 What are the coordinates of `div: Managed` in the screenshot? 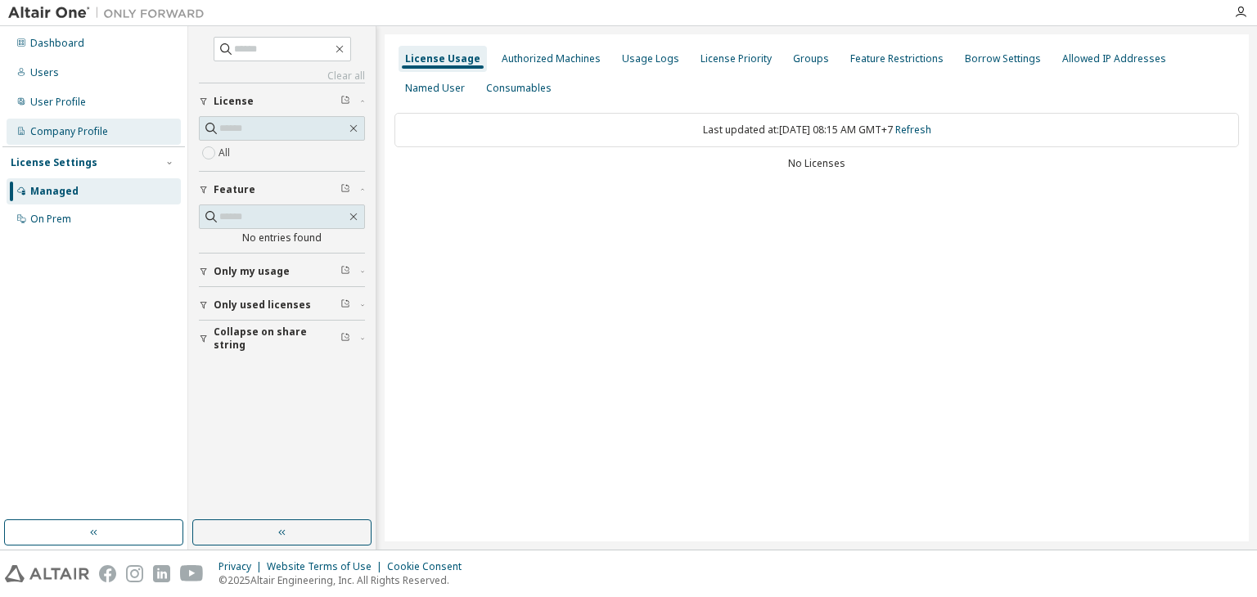 It's located at (54, 192).